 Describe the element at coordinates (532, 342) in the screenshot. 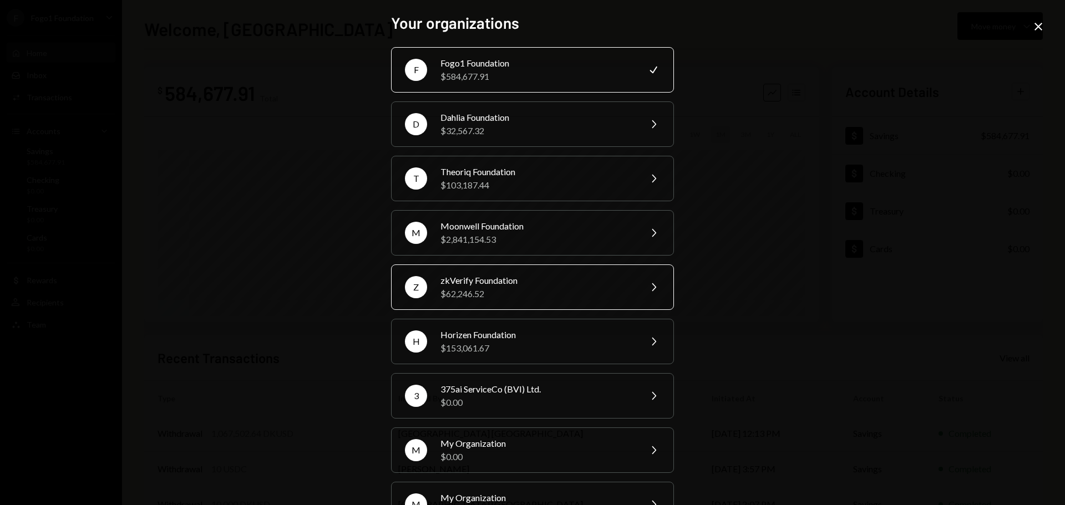

I see `button: HHorizen Foundation$153,061.67` at that location.